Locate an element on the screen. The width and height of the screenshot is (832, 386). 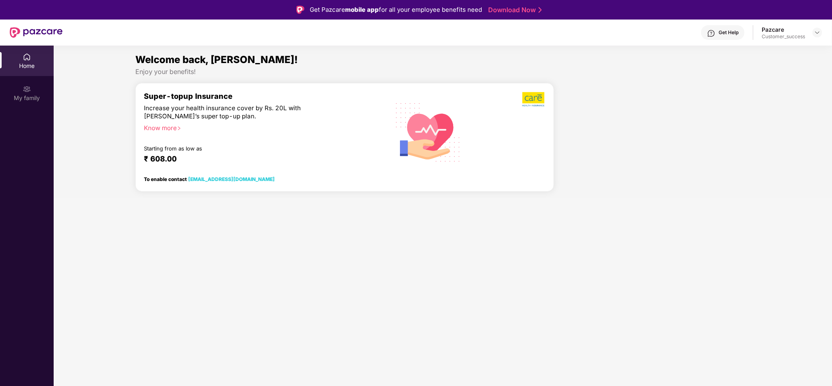
div: Customer_success is located at coordinates (784, 37).